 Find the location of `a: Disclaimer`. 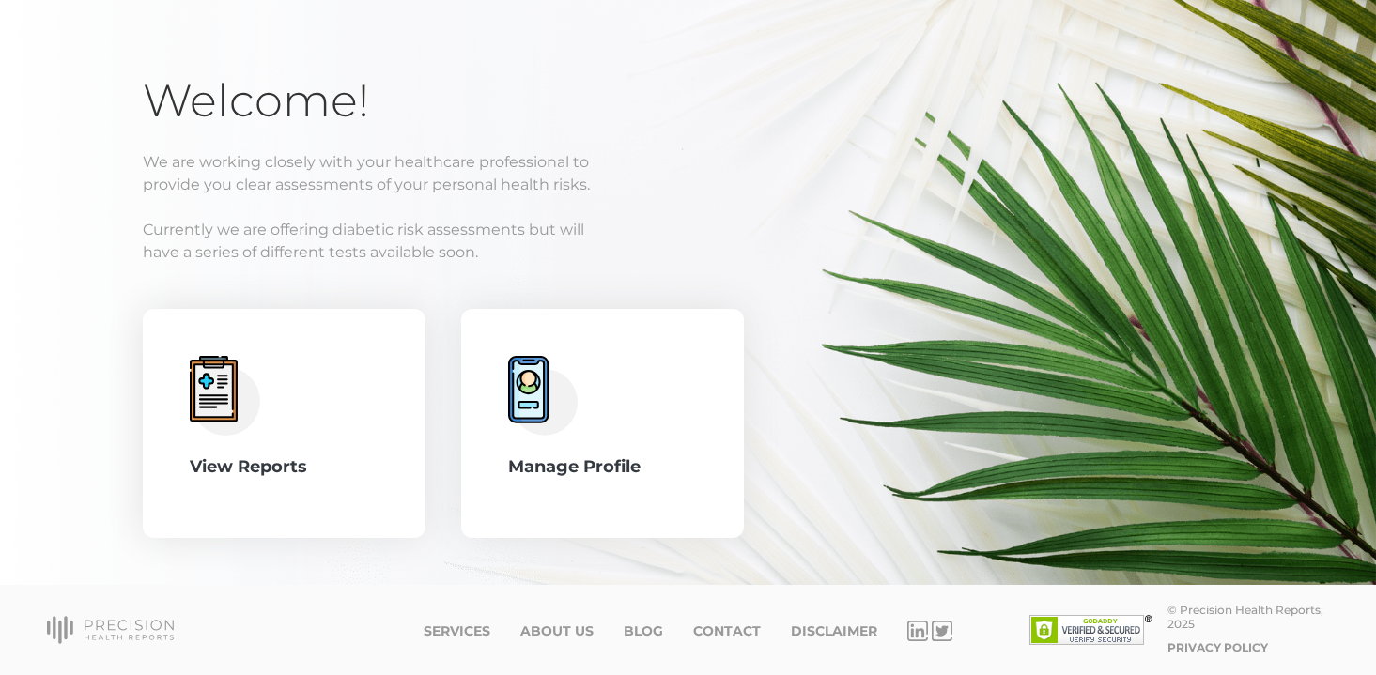

a: Disclaimer is located at coordinates (834, 631).